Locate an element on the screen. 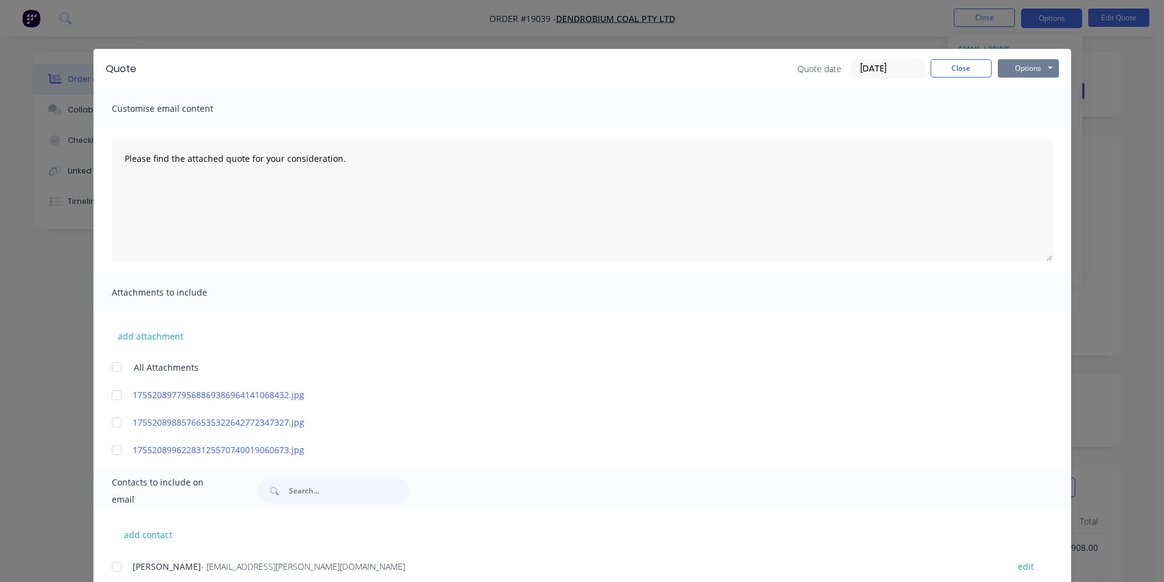 The height and width of the screenshot is (582, 1164). button: add attachment is located at coordinates (150, 336).